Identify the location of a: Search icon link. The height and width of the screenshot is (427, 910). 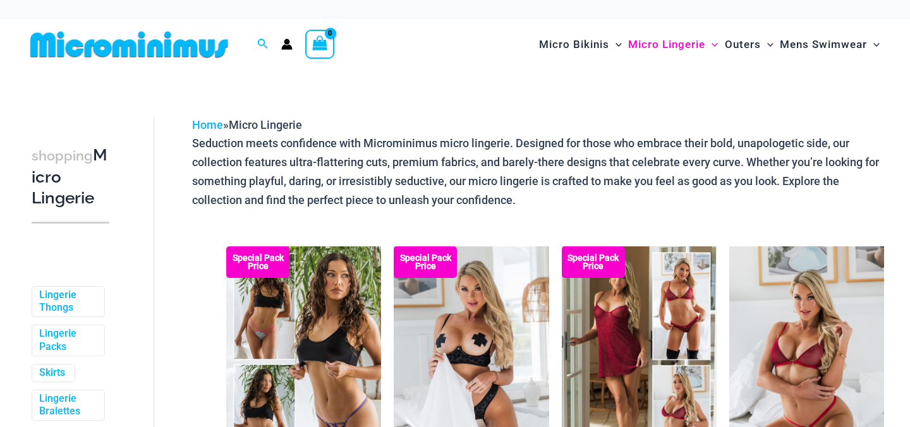
(263, 44).